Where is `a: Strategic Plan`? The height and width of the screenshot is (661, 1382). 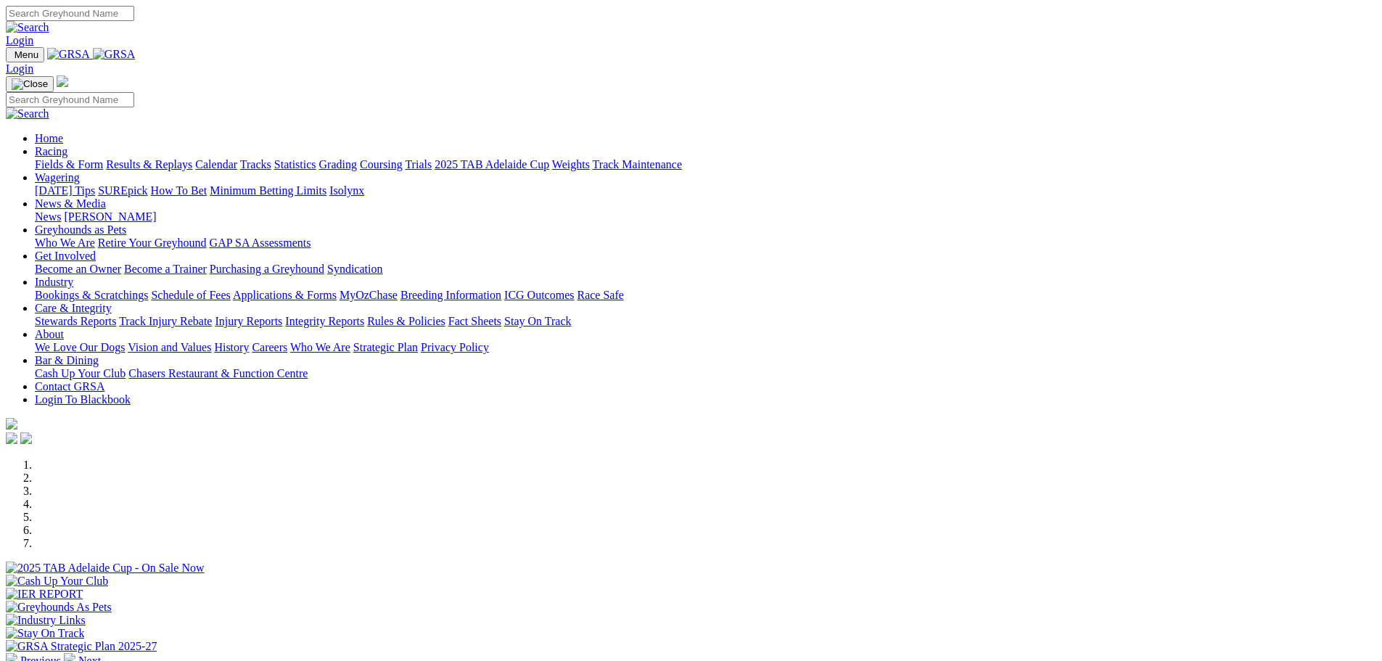
a: Strategic Plan is located at coordinates (385, 347).